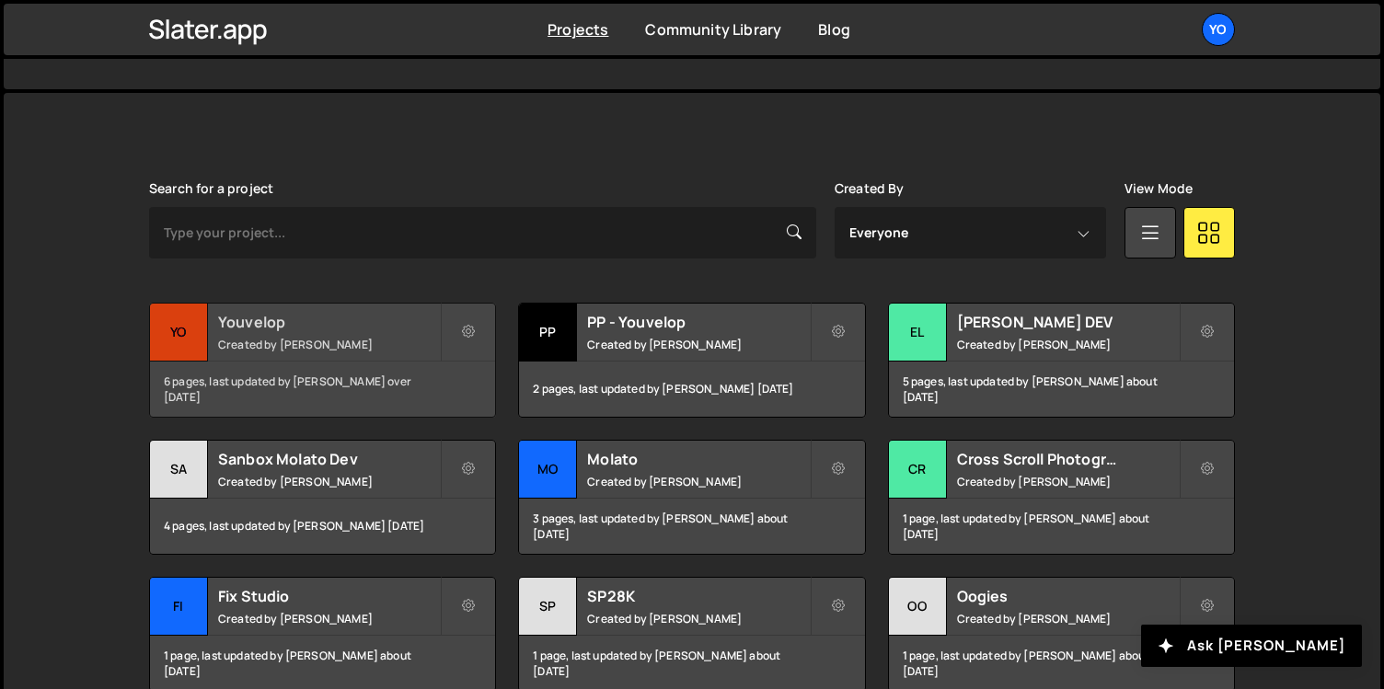  I want to click on div: Cr, so click(917, 469).